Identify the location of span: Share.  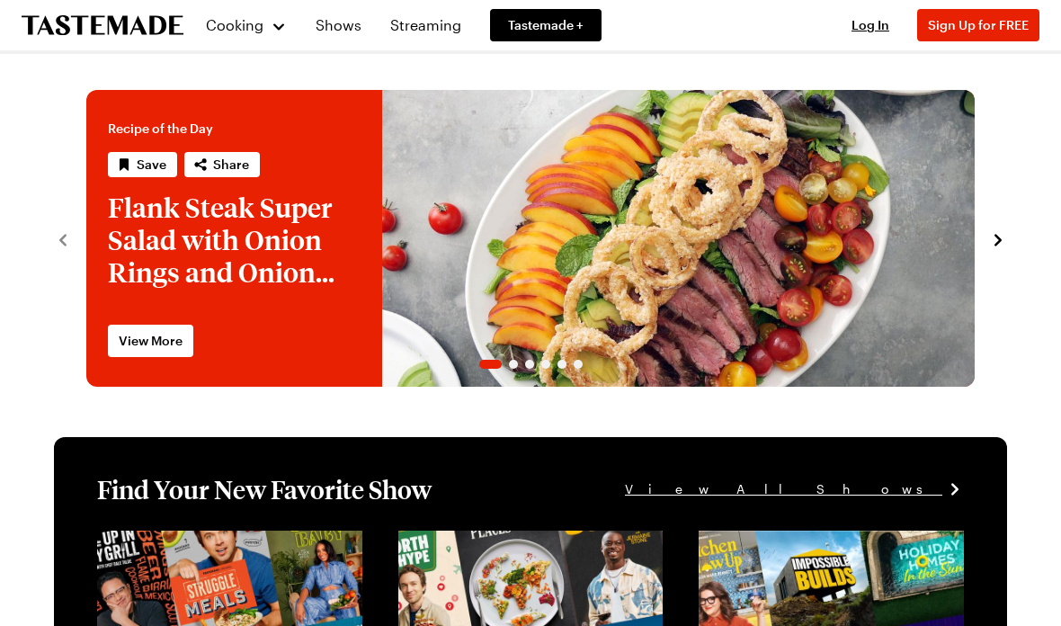
(231, 165).